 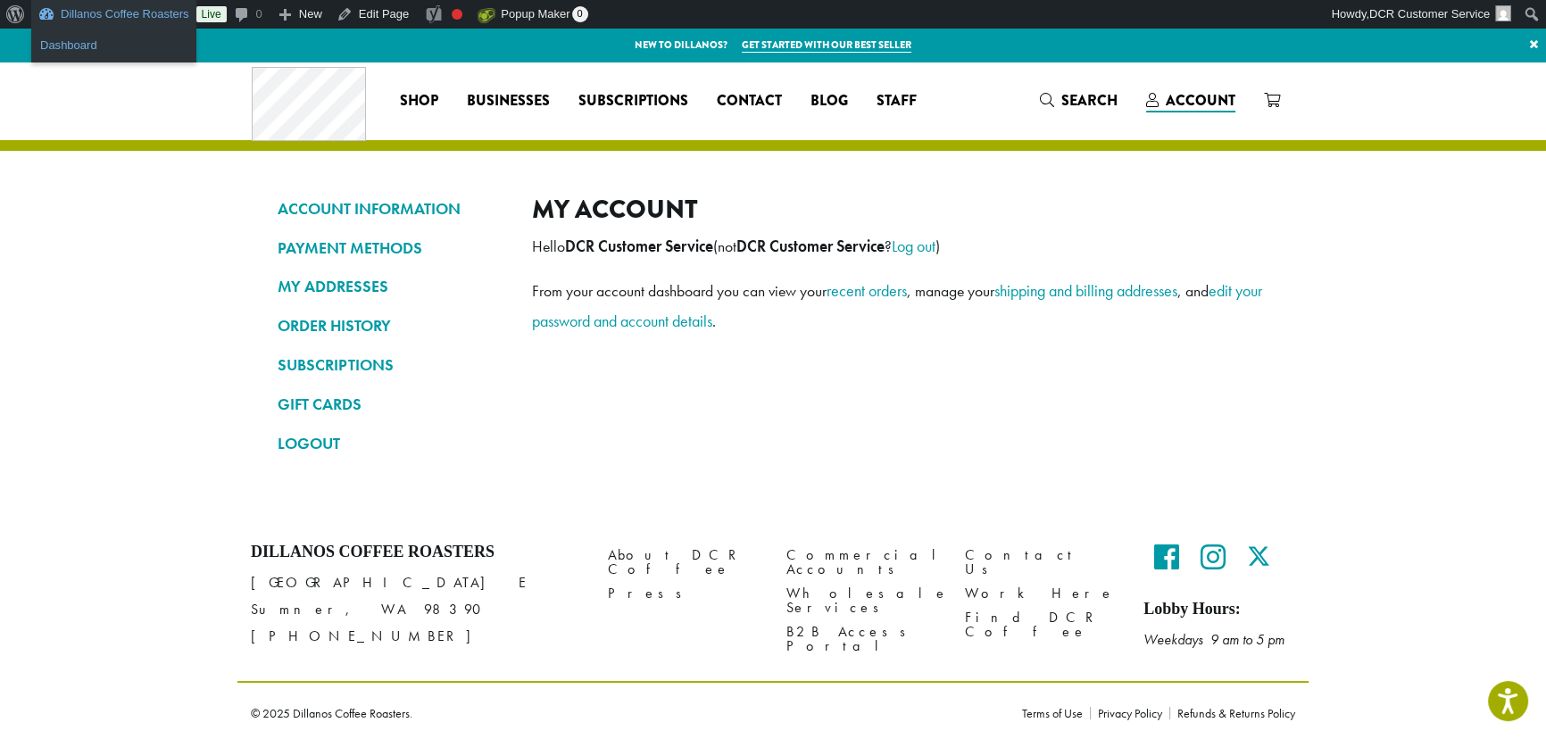 I want to click on a: Get started with our best seller, so click(x=827, y=45).